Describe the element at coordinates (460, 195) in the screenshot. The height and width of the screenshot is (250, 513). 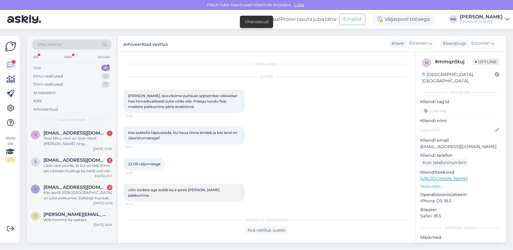
I see `p: Operatsioonisüsteem` at that location.